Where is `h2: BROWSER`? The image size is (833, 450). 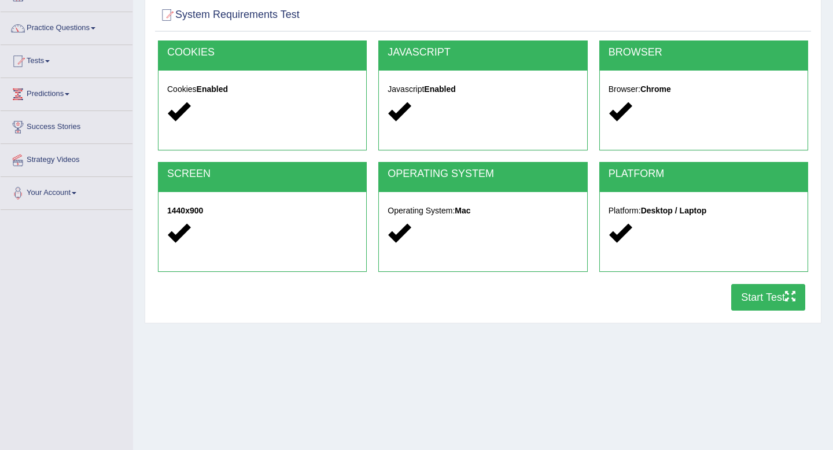 h2: BROWSER is located at coordinates (704, 53).